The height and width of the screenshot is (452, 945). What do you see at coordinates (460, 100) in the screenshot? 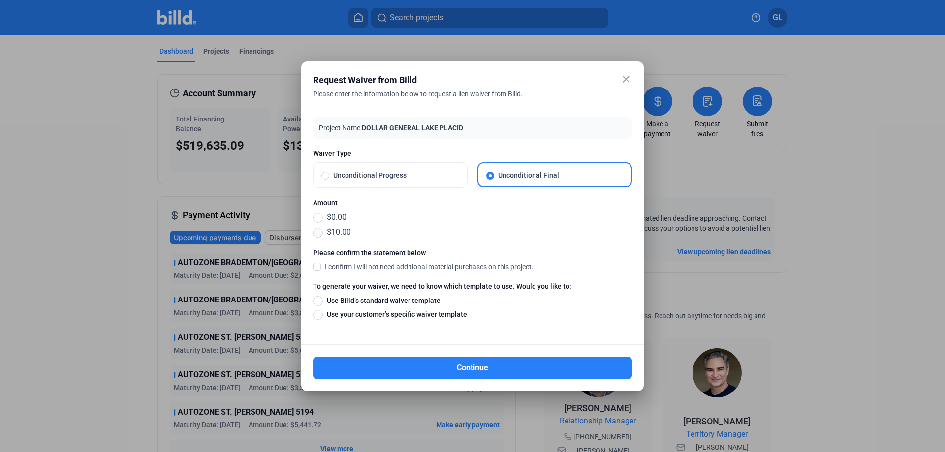
I see `div: Please enter the information below to request a lien waiver from Billd.` at bounding box center [460, 100].